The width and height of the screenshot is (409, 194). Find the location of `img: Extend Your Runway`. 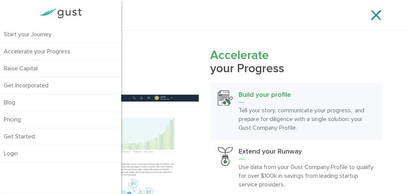

img: Extend Your Runway is located at coordinates (225, 157).